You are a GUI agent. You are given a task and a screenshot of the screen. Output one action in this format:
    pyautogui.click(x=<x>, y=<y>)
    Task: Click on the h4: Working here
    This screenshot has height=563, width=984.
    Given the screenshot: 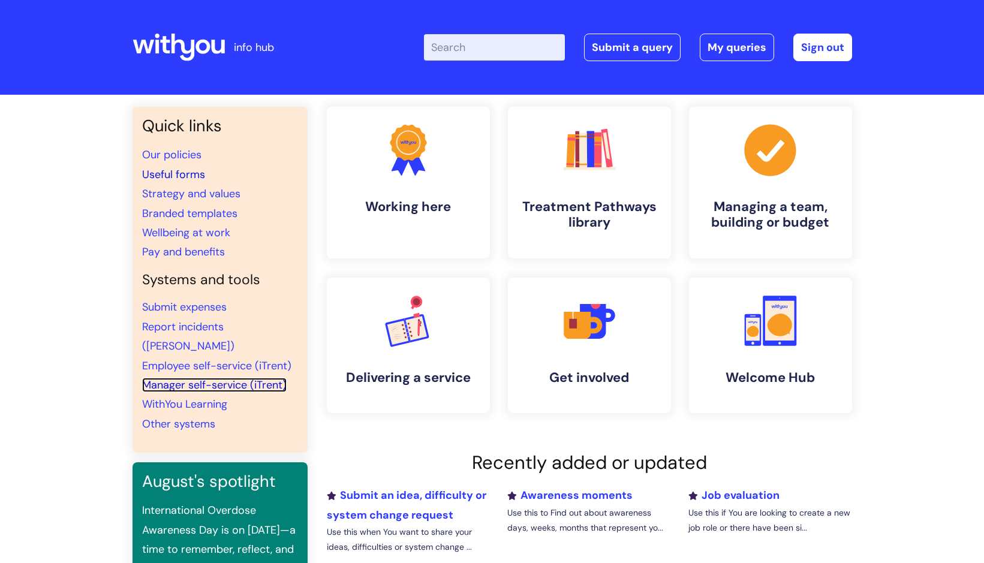 What is the action you would take?
    pyautogui.click(x=408, y=207)
    